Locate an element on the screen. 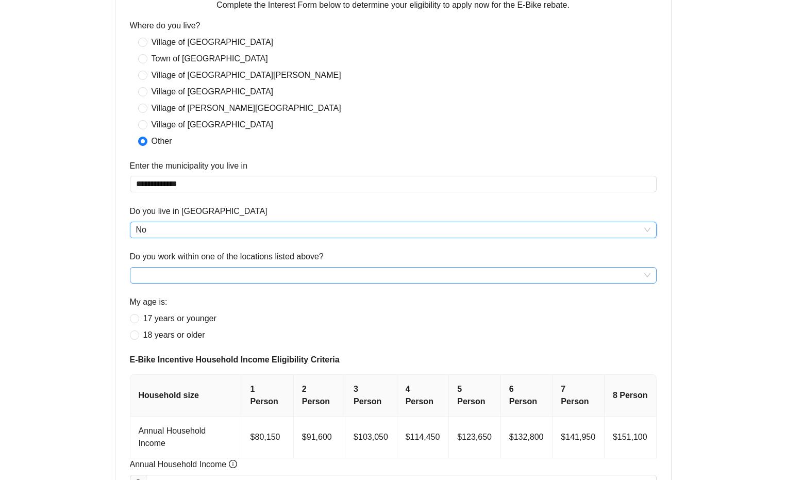 This screenshot has width=786, height=480. th: 6 Person is located at coordinates (527, 395).